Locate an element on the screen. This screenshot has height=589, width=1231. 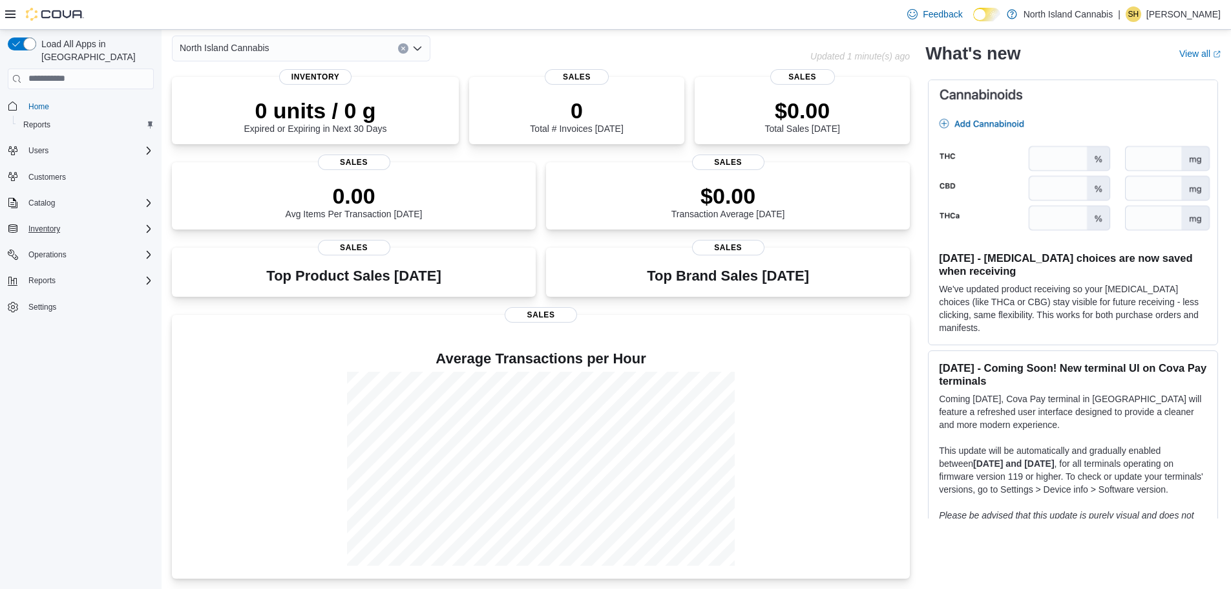
p: Updated 1 minute(s) ago is located at coordinates (860, 56).